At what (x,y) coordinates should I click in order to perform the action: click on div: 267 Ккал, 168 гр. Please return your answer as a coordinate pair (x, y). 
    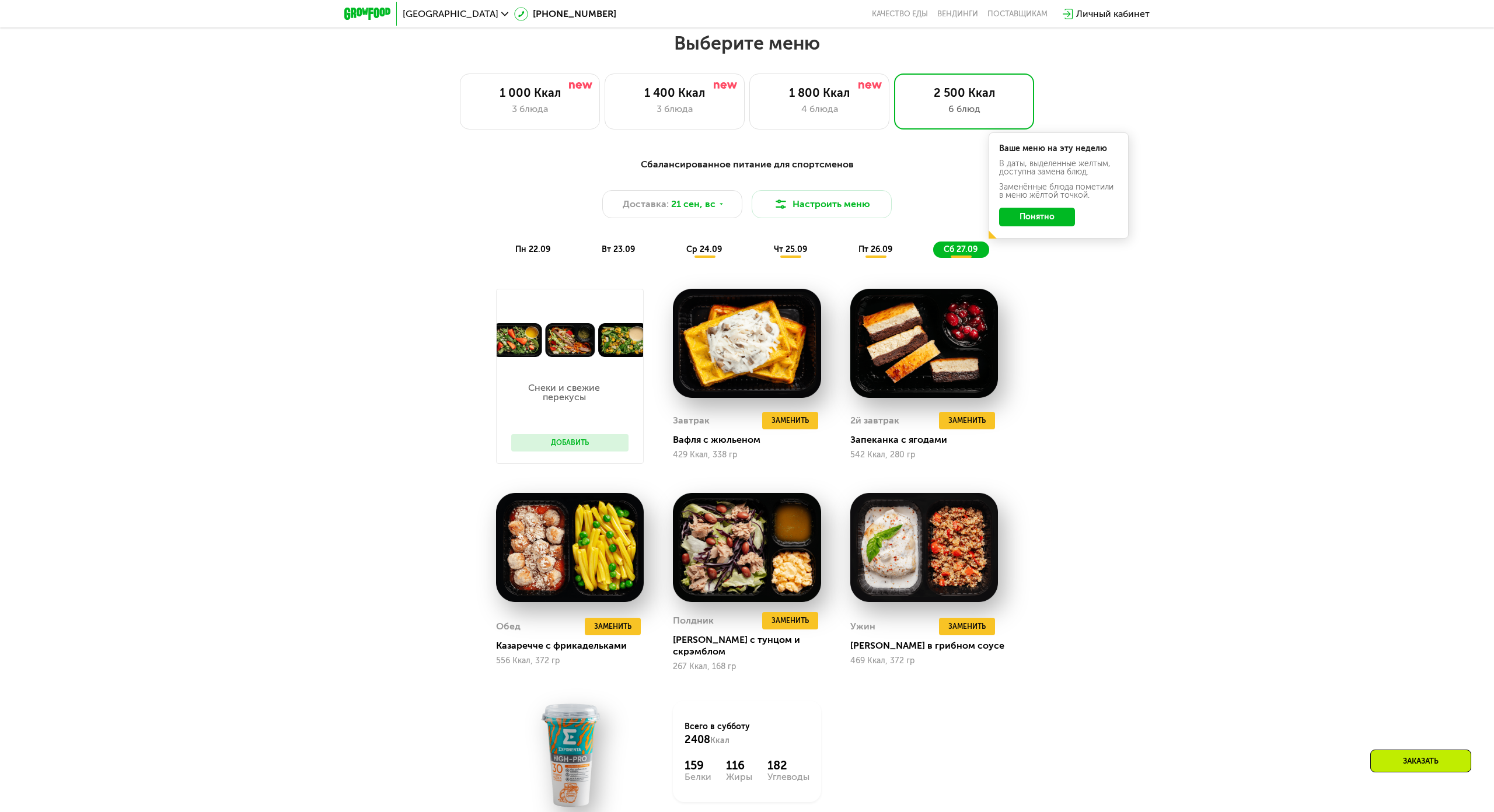
    Looking at the image, I should click on (747, 667).